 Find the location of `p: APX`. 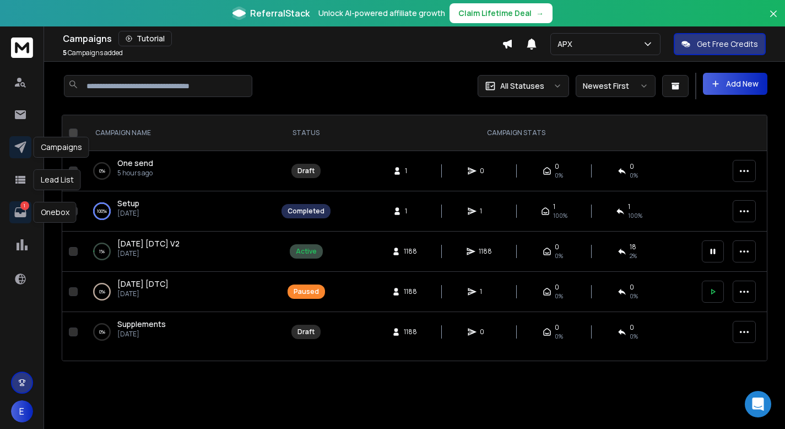

p: APX is located at coordinates (567, 44).